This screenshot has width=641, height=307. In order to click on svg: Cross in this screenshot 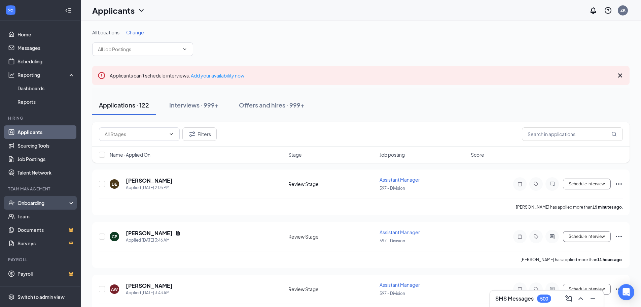, I will do `click(621, 75)`.